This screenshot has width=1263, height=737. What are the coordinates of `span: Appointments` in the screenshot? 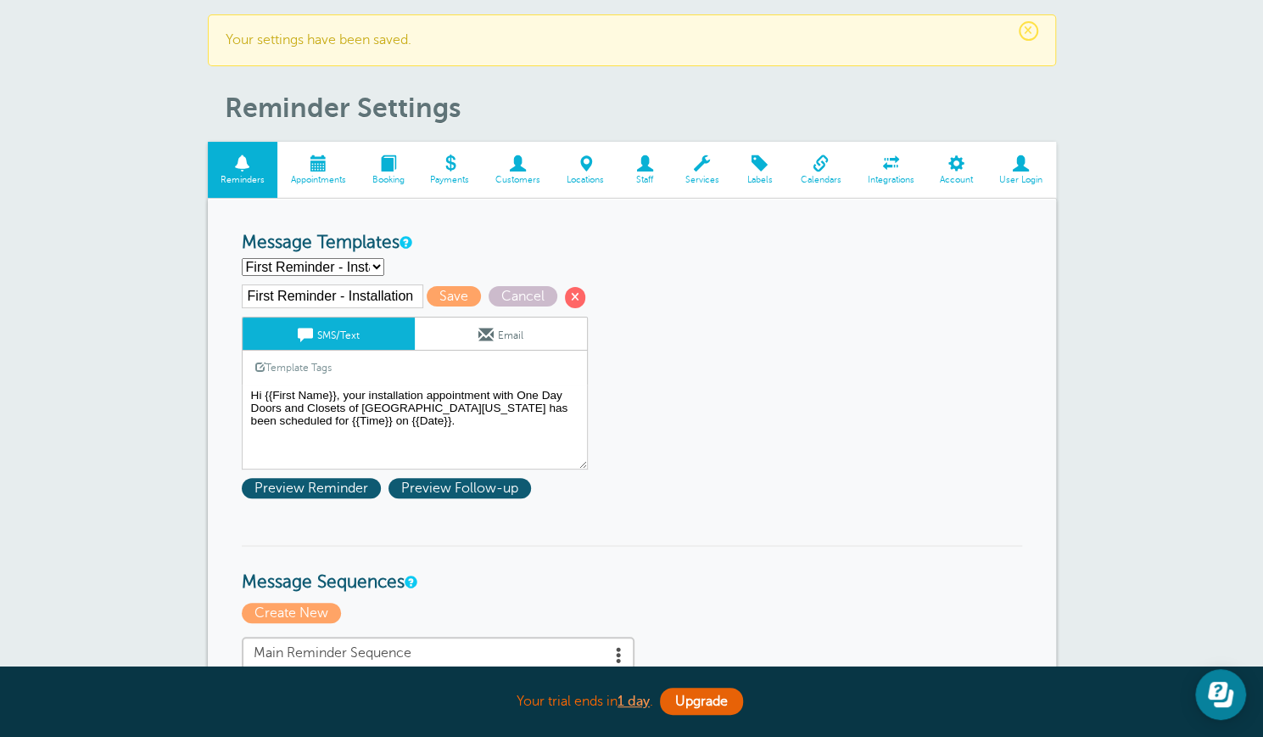 It's located at (318, 180).